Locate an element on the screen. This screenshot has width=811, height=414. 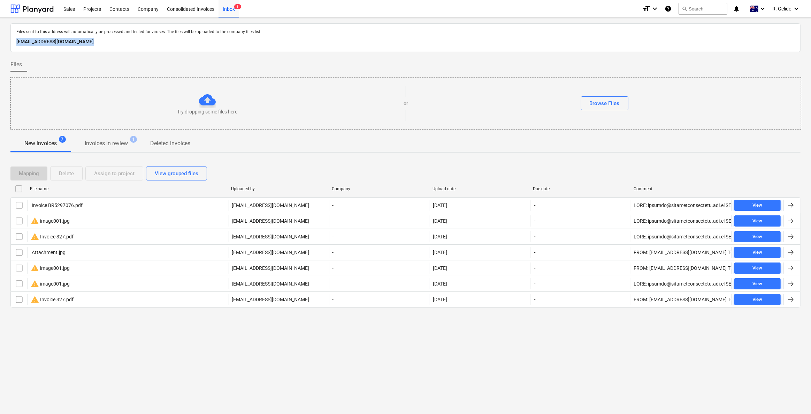
p: or is located at coordinates (406, 103).